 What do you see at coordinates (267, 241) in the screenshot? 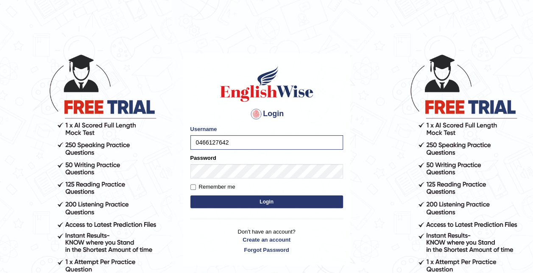
I see `p: Don't have an account?` at bounding box center [267, 241].